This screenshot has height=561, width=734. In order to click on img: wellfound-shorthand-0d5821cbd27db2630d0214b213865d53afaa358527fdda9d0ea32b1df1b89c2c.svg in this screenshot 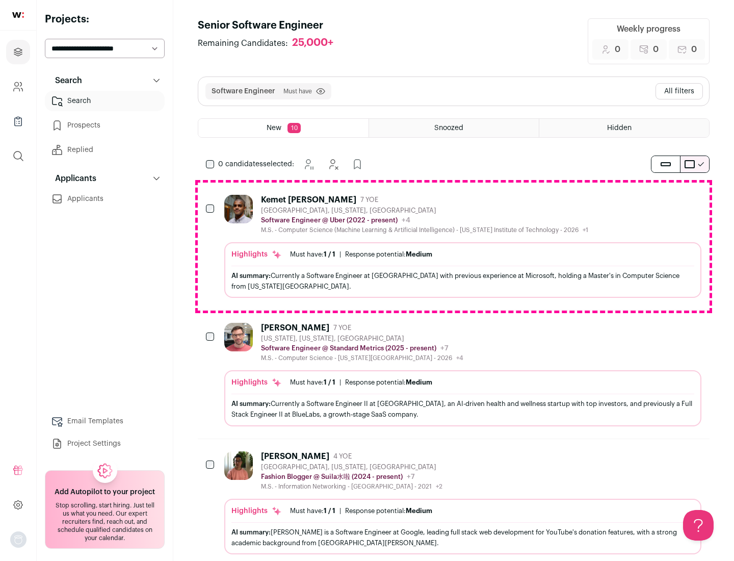, I will do `click(18, 15)`.